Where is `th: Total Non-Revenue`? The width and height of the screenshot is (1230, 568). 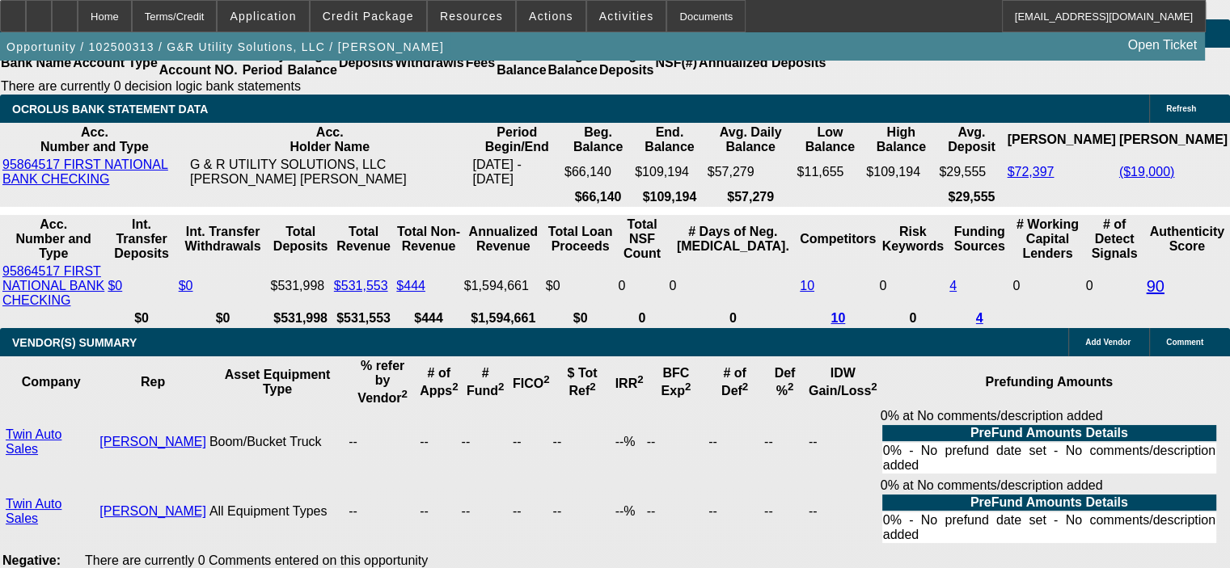
th: Total Non-Revenue is located at coordinates (428, 239).